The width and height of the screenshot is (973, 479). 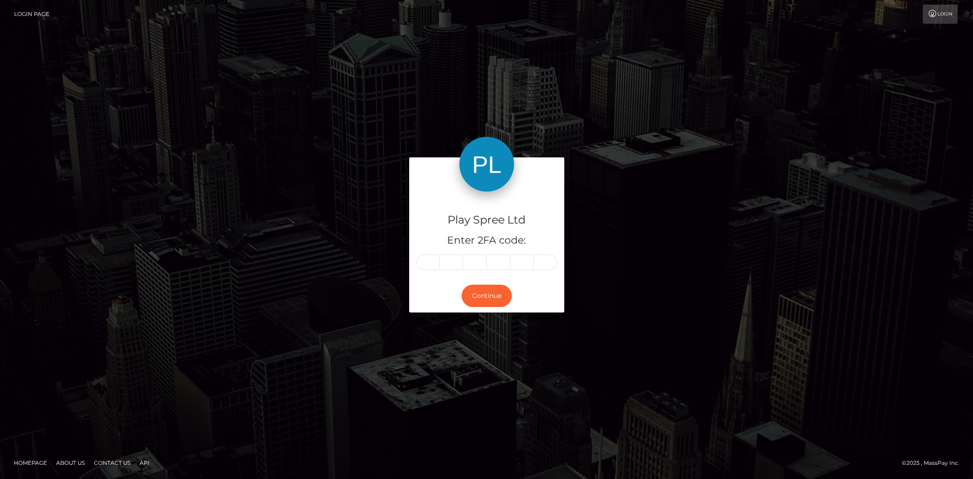 What do you see at coordinates (487, 220) in the screenshot?
I see `h4: Play Spree Ltd` at bounding box center [487, 220].